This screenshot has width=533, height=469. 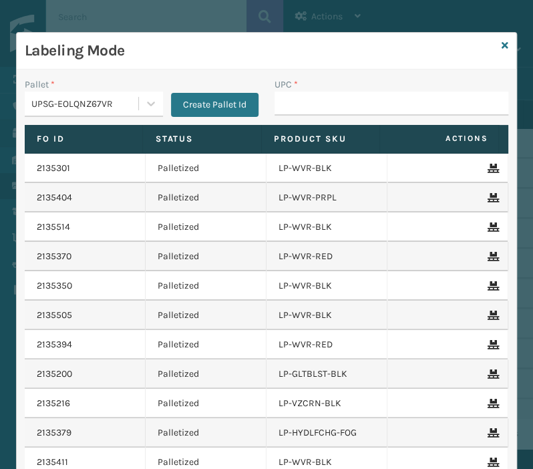 What do you see at coordinates (54, 344) in the screenshot?
I see `a: 2135394` at bounding box center [54, 344].